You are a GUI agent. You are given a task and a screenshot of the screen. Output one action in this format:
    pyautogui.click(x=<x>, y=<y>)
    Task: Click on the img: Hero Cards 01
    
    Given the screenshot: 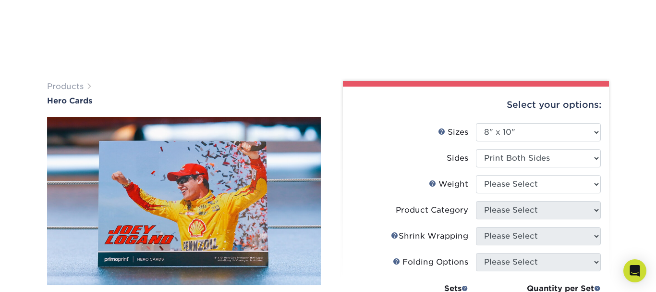 What is the action you would take?
    pyautogui.click(x=184, y=201)
    